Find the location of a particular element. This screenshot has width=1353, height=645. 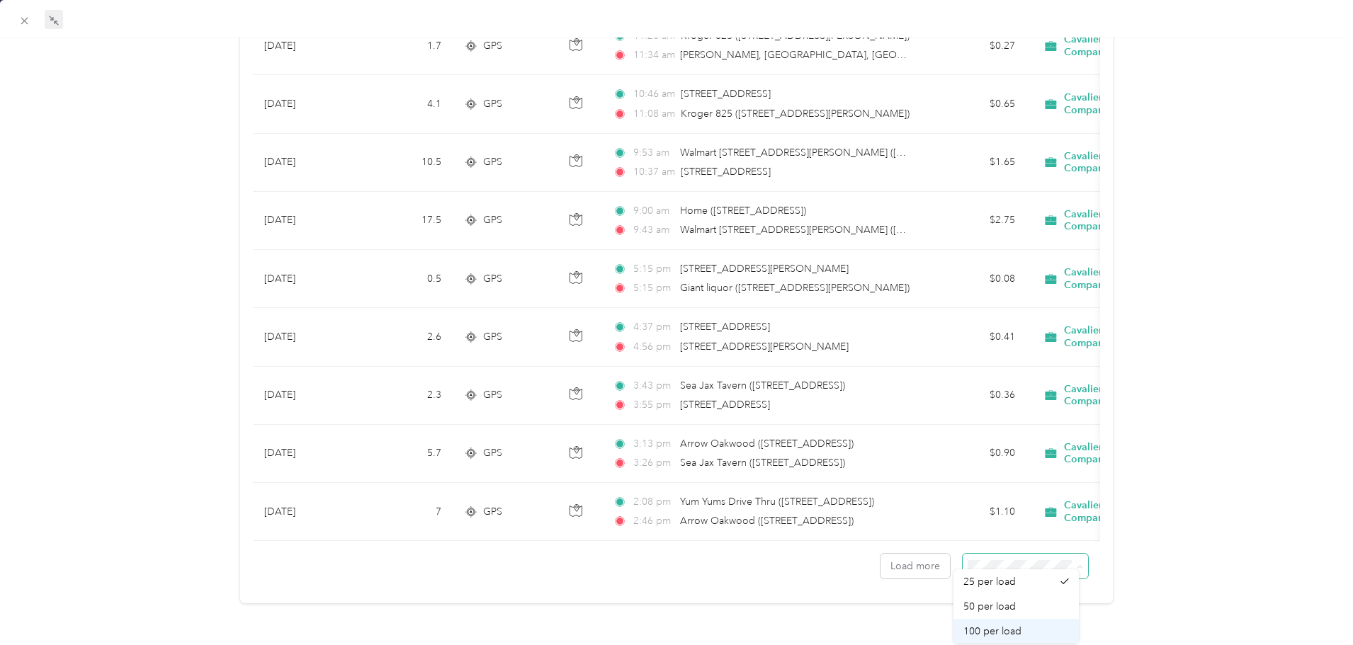

span: 10:46 am is located at coordinates (654, 94).